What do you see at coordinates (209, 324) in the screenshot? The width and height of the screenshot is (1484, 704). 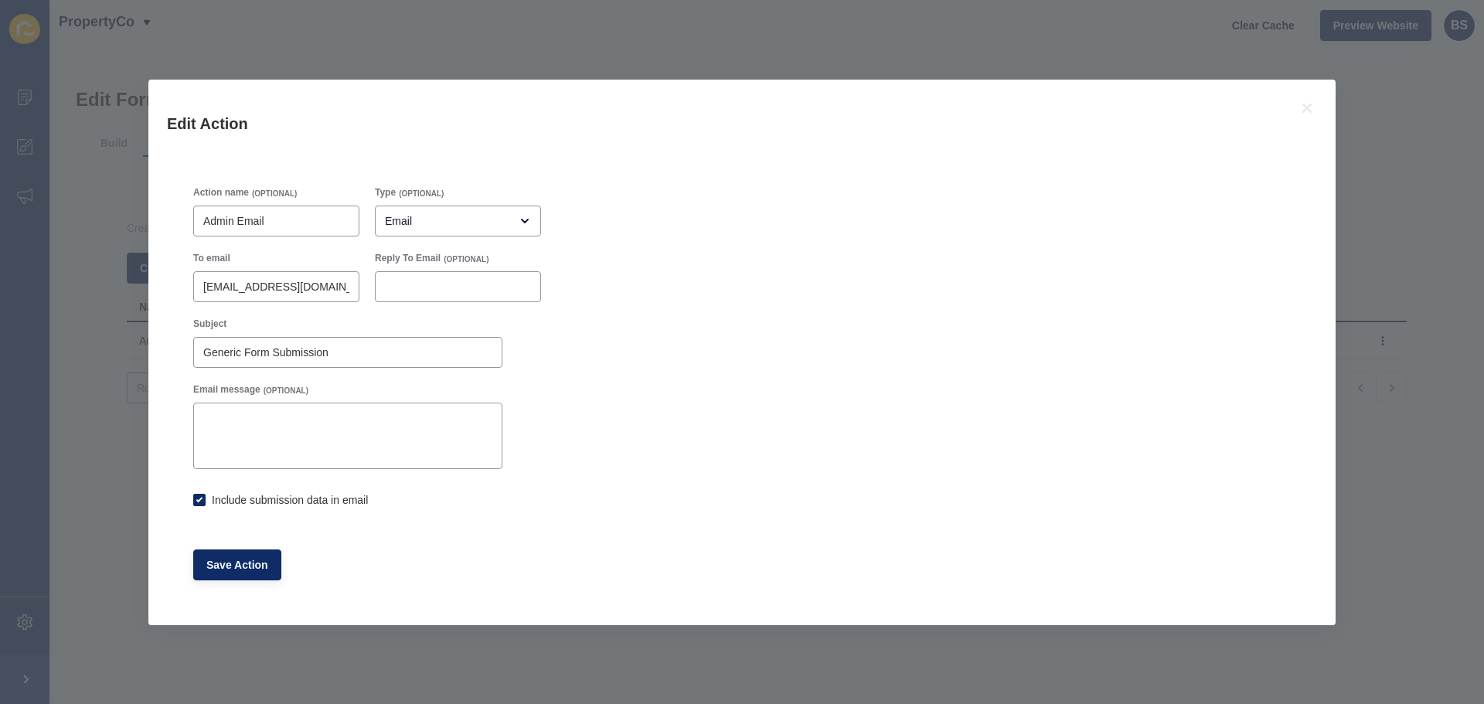 I see `label: Subject` at bounding box center [209, 324].